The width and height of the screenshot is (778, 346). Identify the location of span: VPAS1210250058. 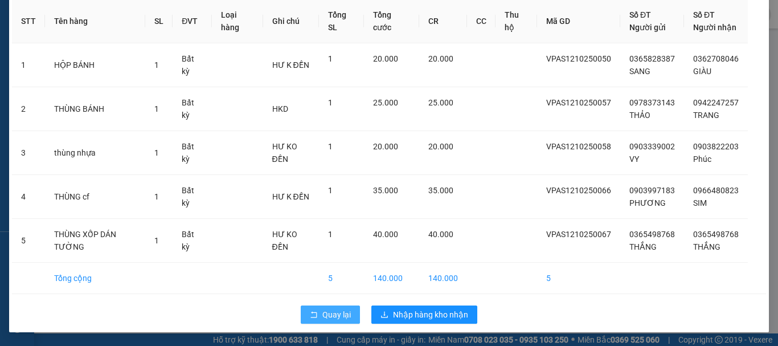
(578, 146).